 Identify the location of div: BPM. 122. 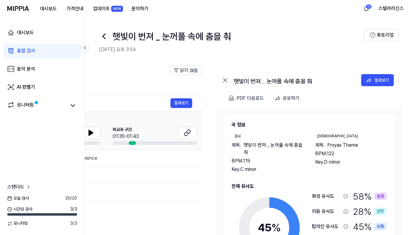
(351, 154).